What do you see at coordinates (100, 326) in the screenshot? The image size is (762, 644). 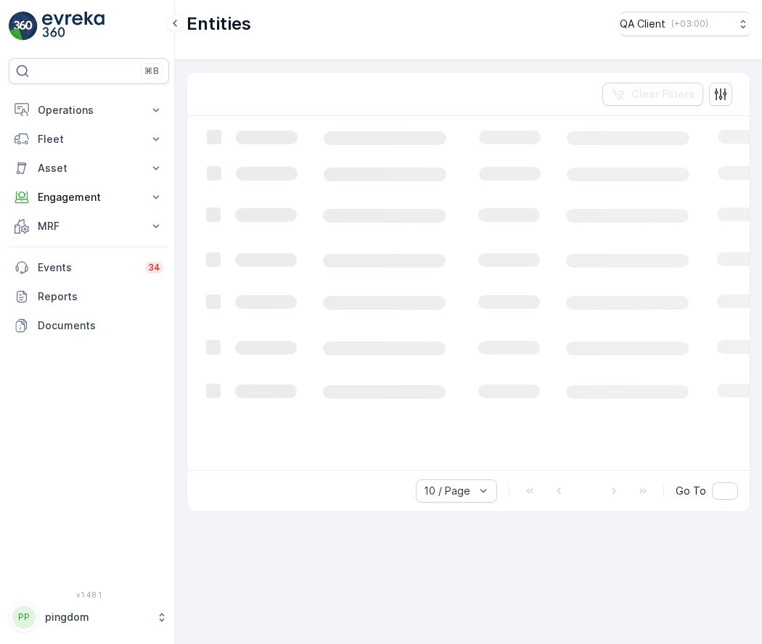 I see `p: Documents` at bounding box center [100, 326].